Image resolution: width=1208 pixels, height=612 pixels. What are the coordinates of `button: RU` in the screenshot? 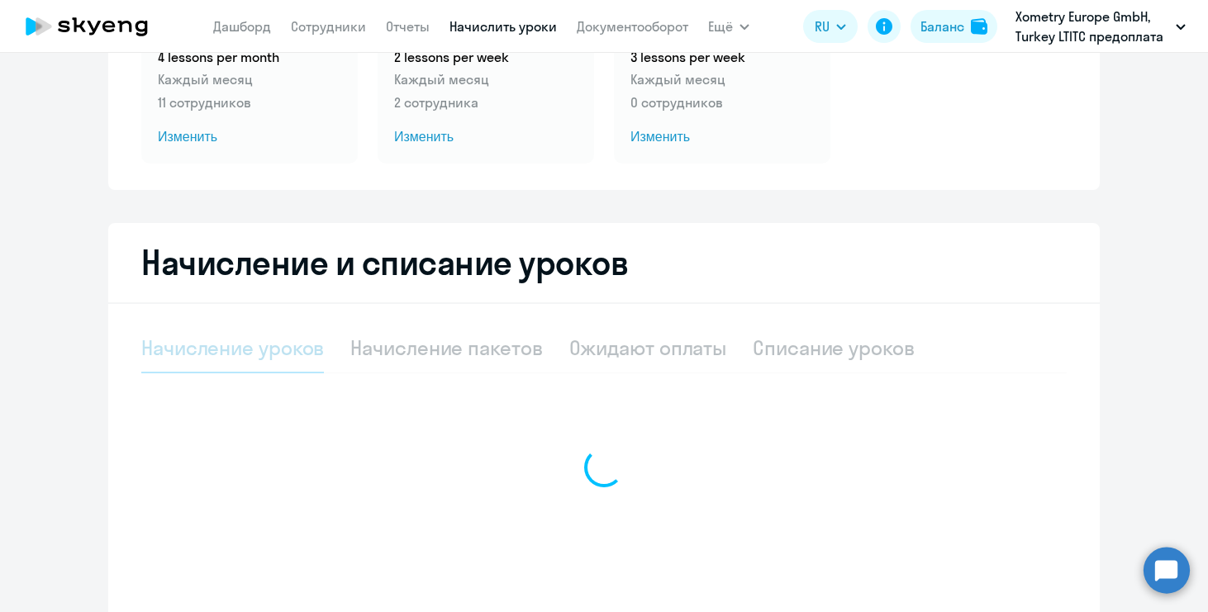 It's located at (830, 26).